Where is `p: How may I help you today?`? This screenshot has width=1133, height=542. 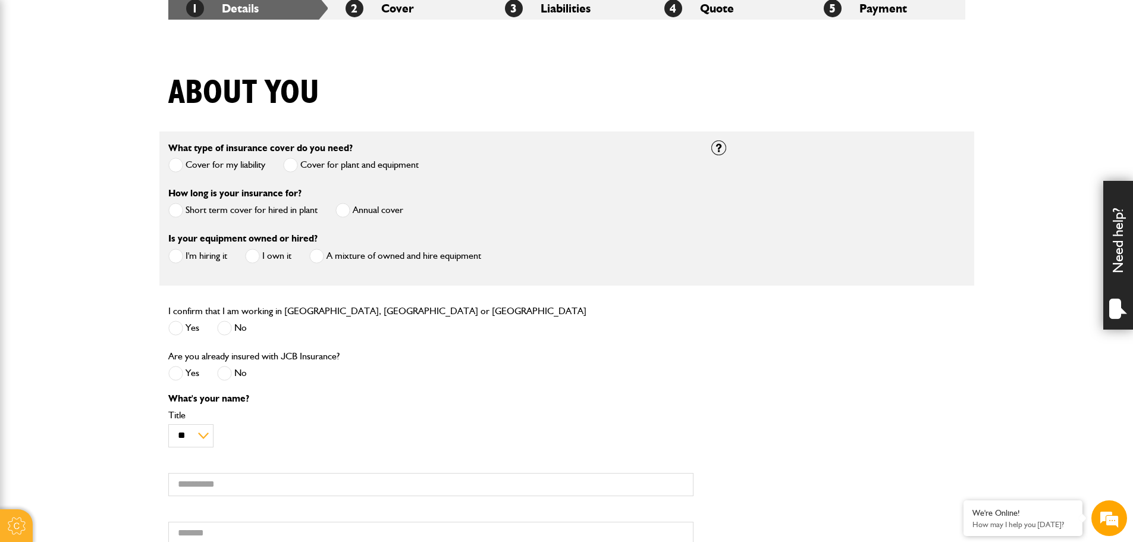 p: How may I help you today? is located at coordinates (1023, 524).